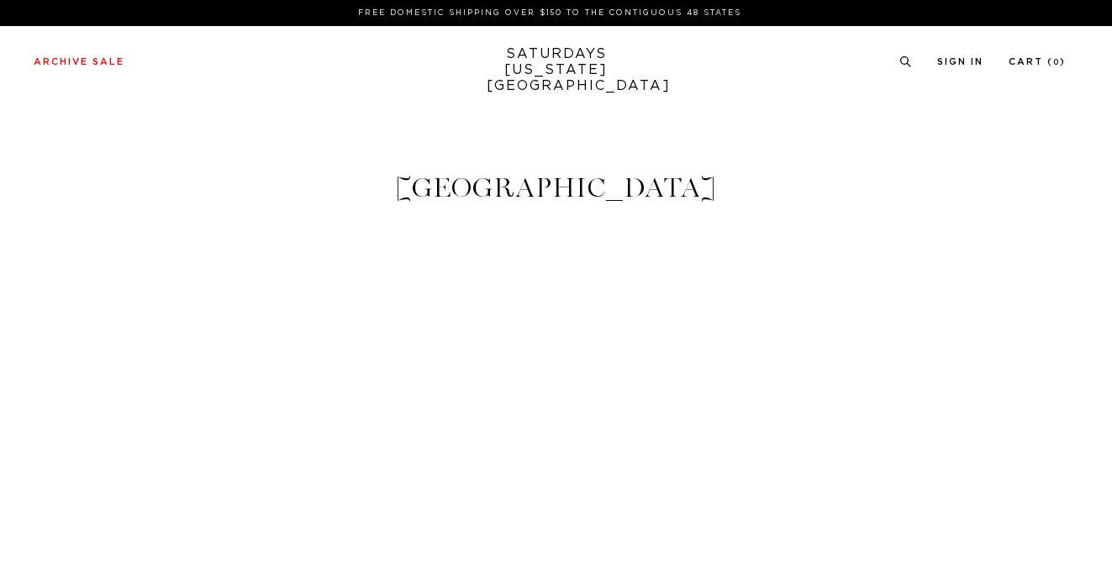 Image resolution: width=1112 pixels, height=580 pixels. I want to click on div: Sydney, so click(834, 402).